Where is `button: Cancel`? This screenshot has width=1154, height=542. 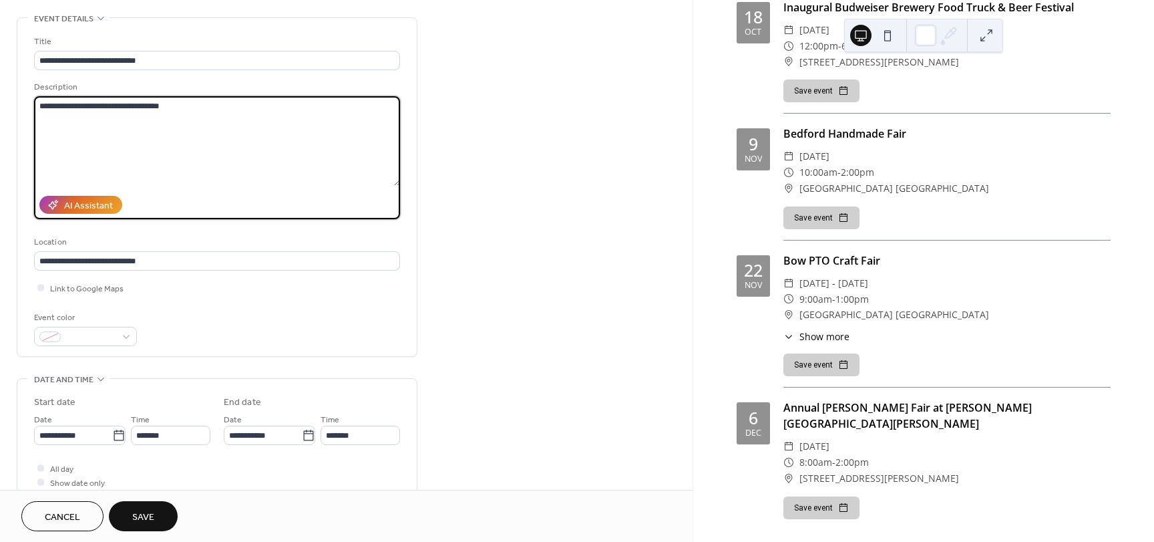 button: Cancel is located at coordinates (62, 516).